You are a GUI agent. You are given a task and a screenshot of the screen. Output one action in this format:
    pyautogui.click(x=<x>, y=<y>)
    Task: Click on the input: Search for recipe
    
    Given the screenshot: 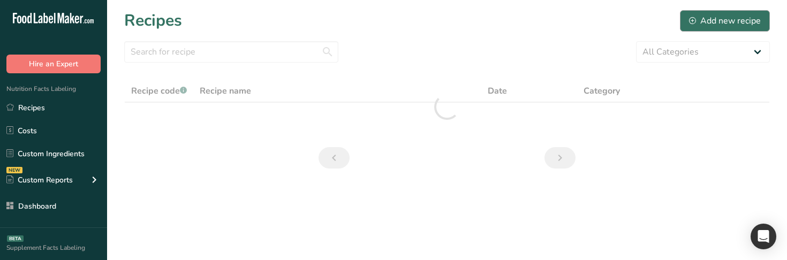 What is the action you would take?
    pyautogui.click(x=231, y=52)
    